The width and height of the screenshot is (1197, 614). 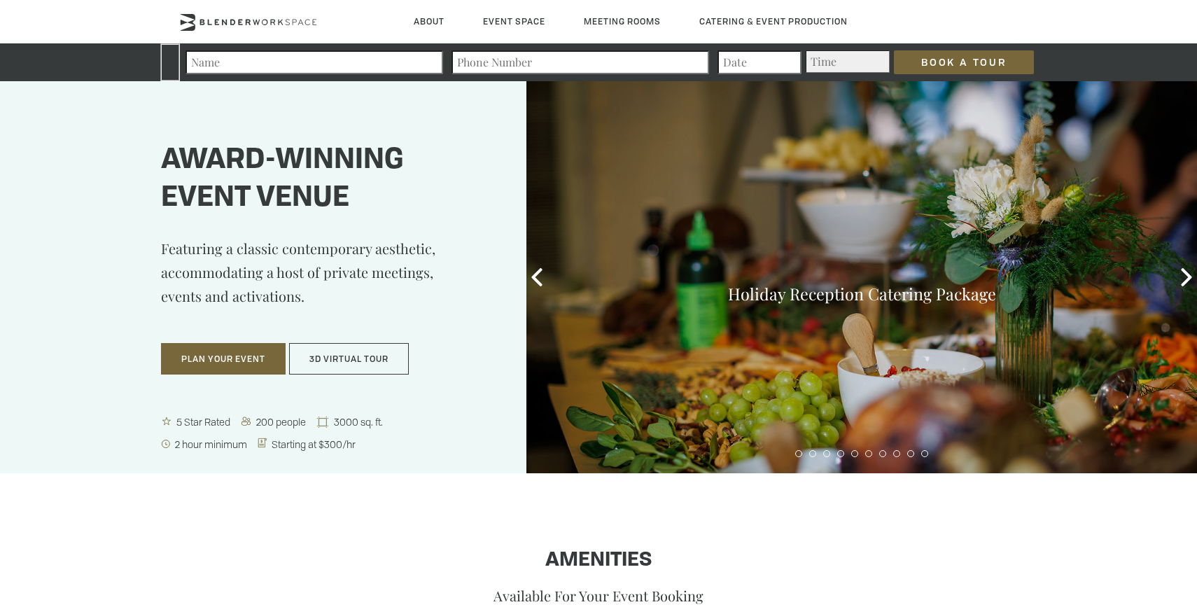 I want to click on h1: Amenities, so click(x=599, y=561).